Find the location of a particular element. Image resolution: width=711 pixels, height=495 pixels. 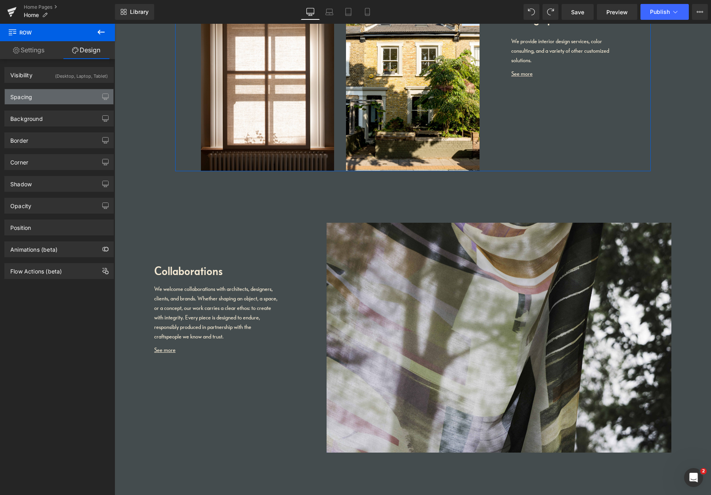

div: Corner is located at coordinates (19, 160).